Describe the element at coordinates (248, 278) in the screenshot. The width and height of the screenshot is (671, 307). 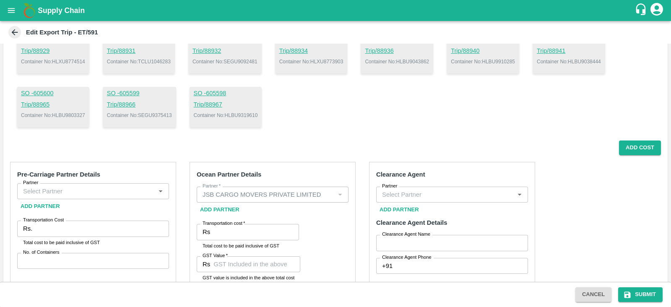
I see `p: GST value is included in the above total cost` at that location.